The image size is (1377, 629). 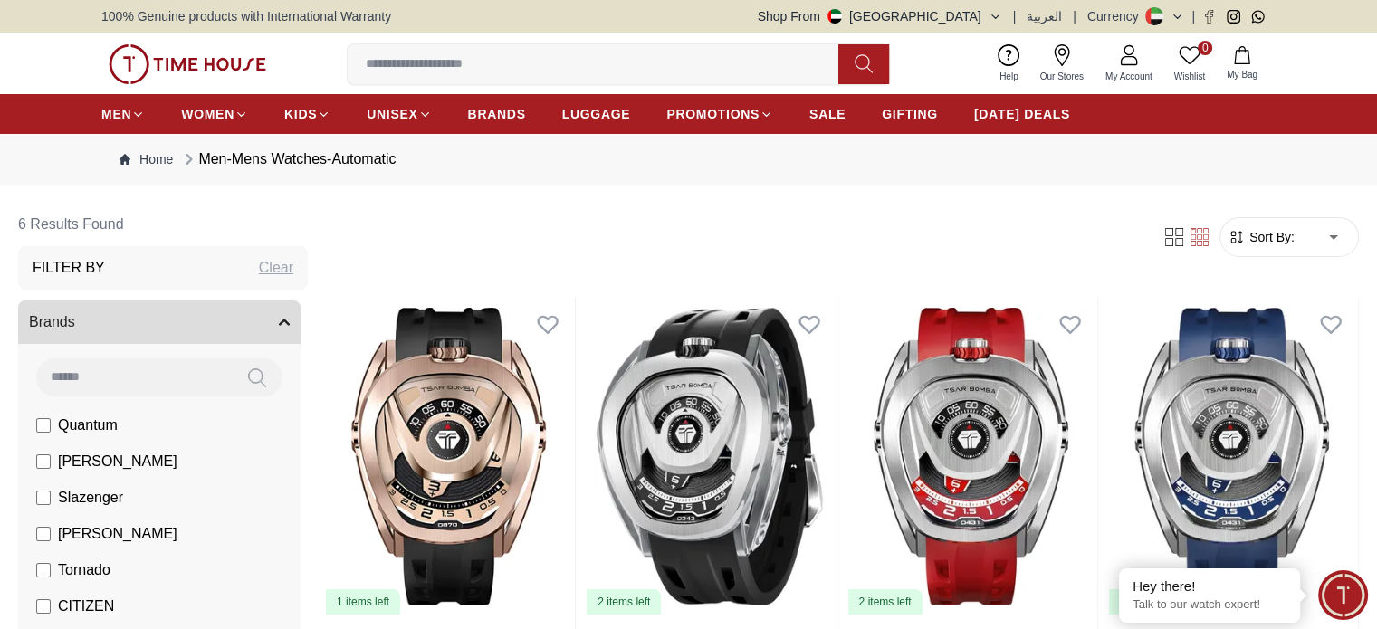 I want to click on button: العربية, so click(x=1044, y=16).